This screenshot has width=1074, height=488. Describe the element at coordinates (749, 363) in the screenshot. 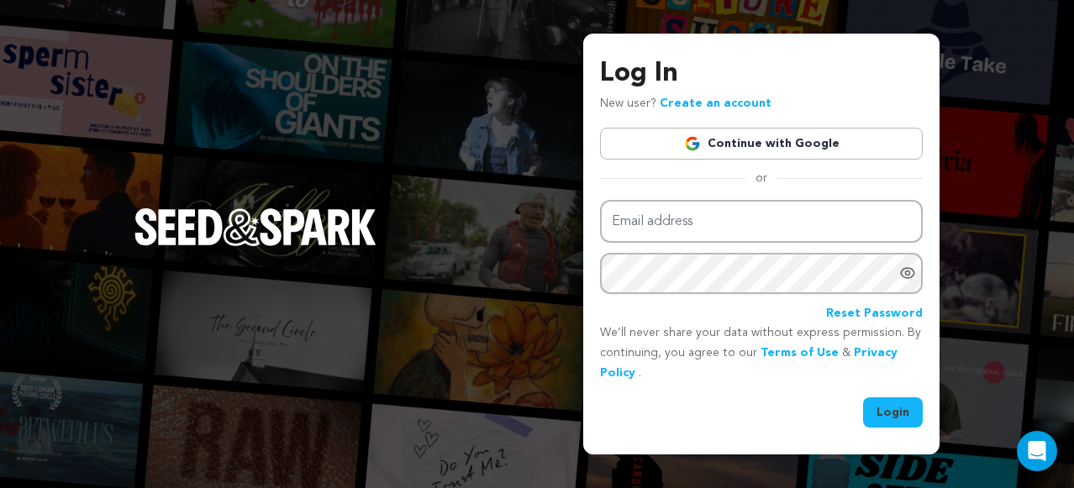

I see `a: Privacy Policy` at that location.